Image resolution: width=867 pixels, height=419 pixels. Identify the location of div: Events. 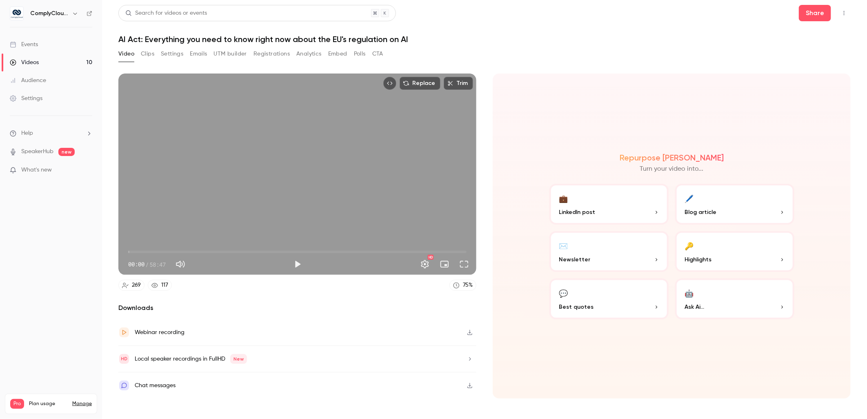
(24, 44).